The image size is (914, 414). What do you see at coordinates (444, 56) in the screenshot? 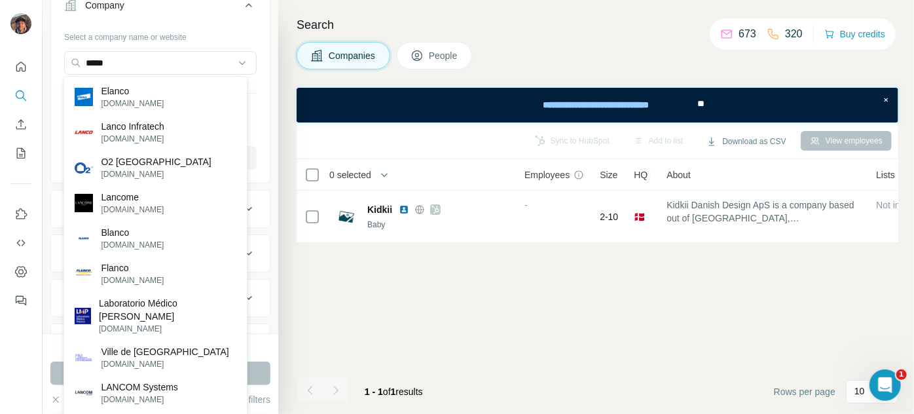
I see `span: People` at bounding box center [444, 56].